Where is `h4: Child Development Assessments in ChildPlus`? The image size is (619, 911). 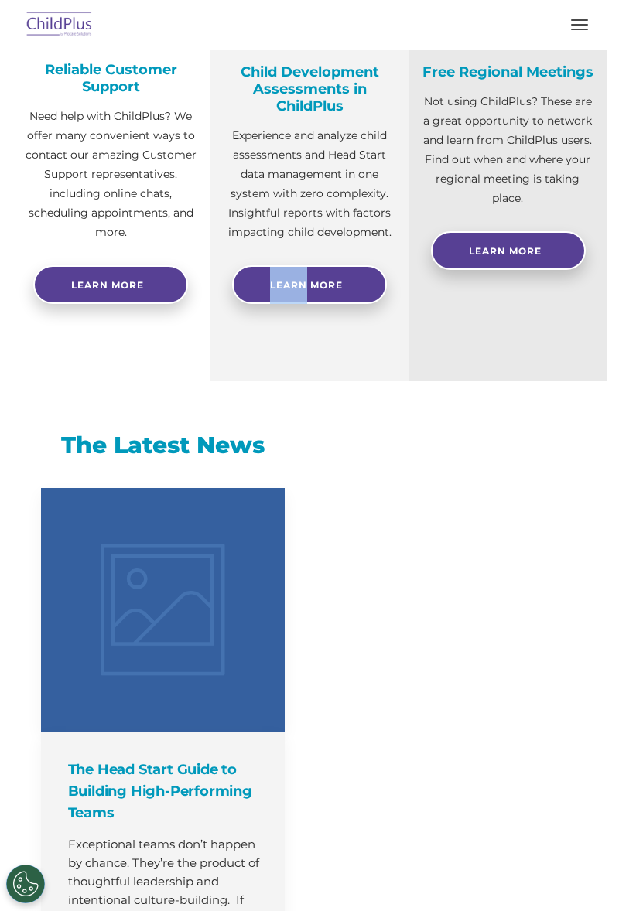 h4: Child Development Assessments in ChildPlus is located at coordinates (310, 89).